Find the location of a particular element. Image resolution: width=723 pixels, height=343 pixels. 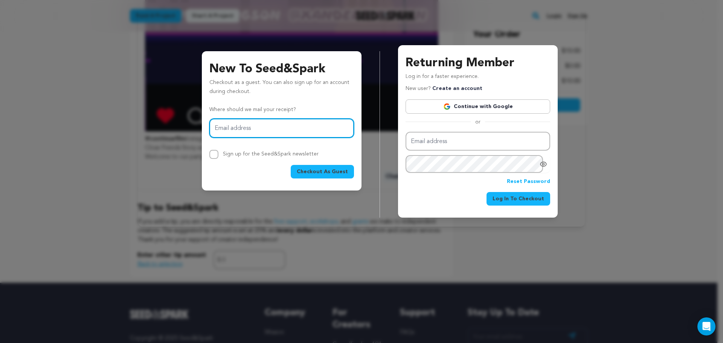

a: Show password as plain text. Warning: this will display your password on the screen. is located at coordinates (543, 164).